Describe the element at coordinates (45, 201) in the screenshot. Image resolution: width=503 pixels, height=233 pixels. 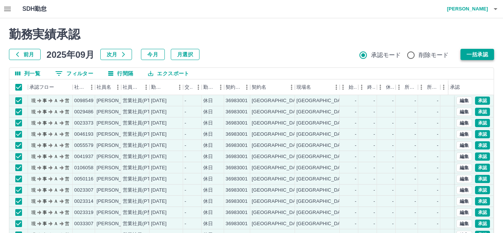
I see `text: 事` at that location.